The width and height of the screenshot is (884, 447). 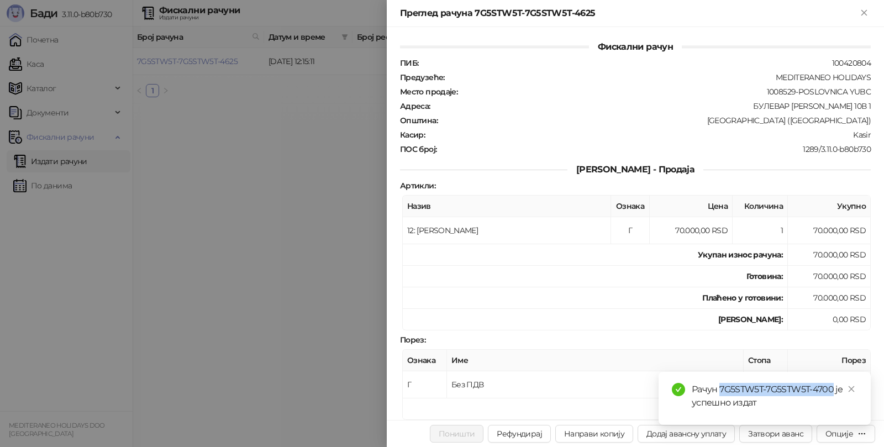 I want to click on button: Рефундирај, so click(x=519, y=434).